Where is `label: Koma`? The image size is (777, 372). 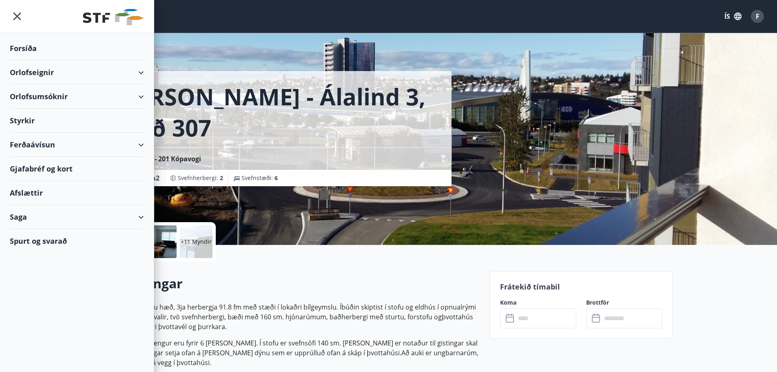
label: Koma is located at coordinates (538, 302).